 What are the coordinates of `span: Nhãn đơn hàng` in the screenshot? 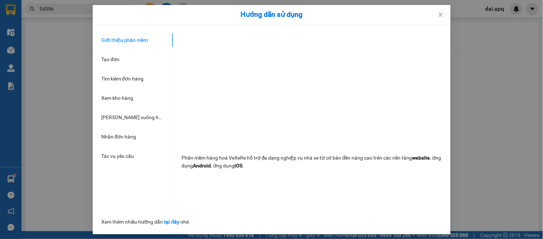 It's located at (119, 137).